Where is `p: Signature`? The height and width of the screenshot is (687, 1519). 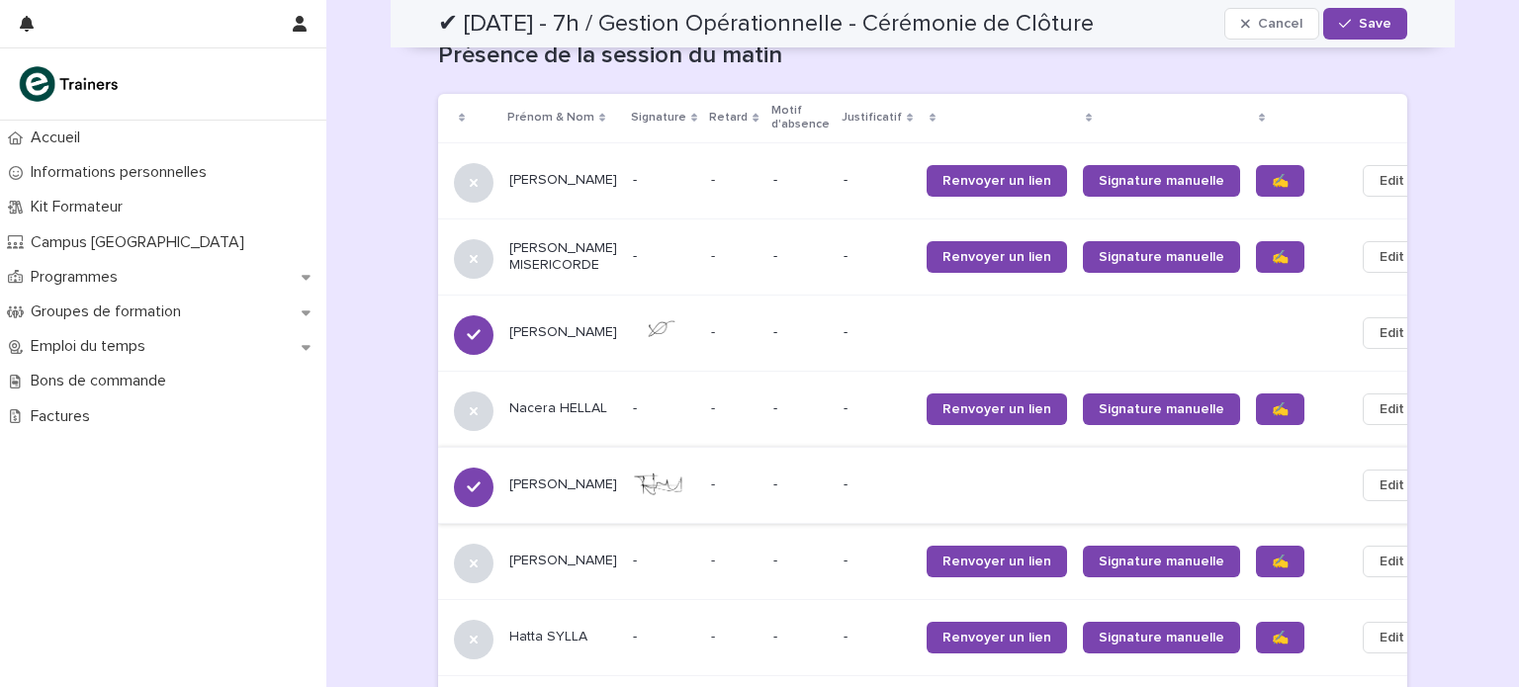 p: Signature is located at coordinates (659, 118).